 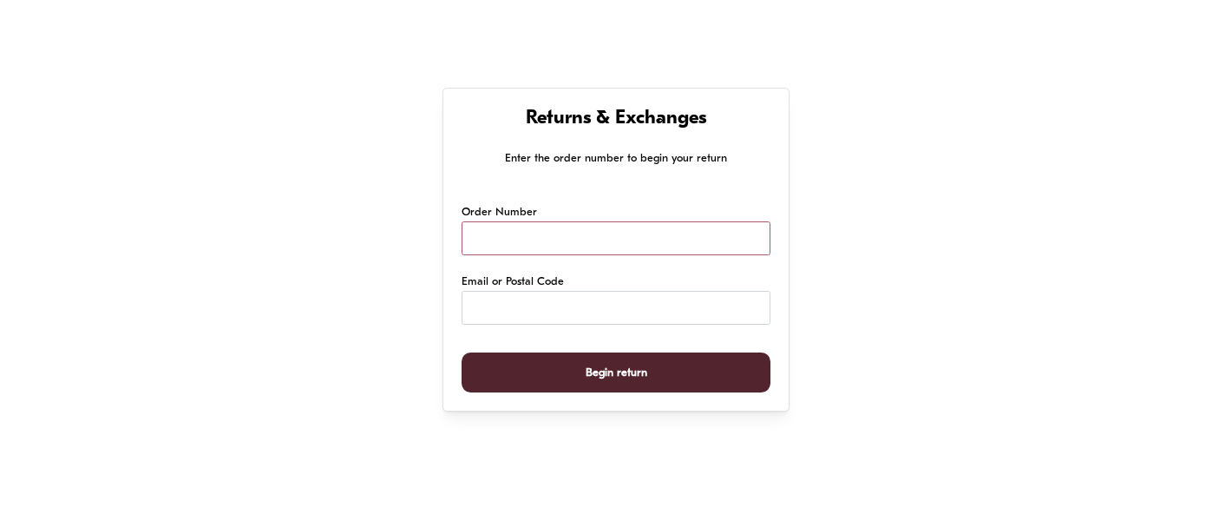 I want to click on p: Enter the order number to begin your return, so click(x=616, y=158).